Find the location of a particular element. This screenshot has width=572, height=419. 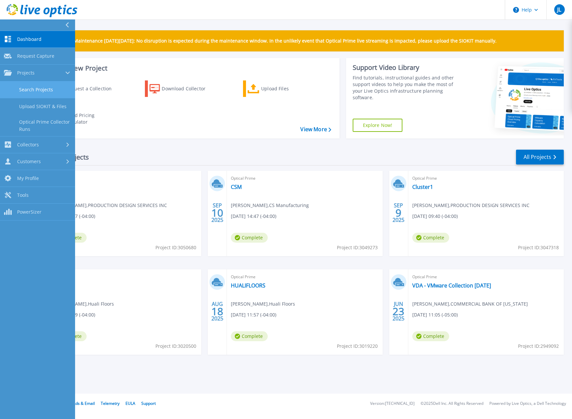

span: 23 is located at coordinates (399, 311).